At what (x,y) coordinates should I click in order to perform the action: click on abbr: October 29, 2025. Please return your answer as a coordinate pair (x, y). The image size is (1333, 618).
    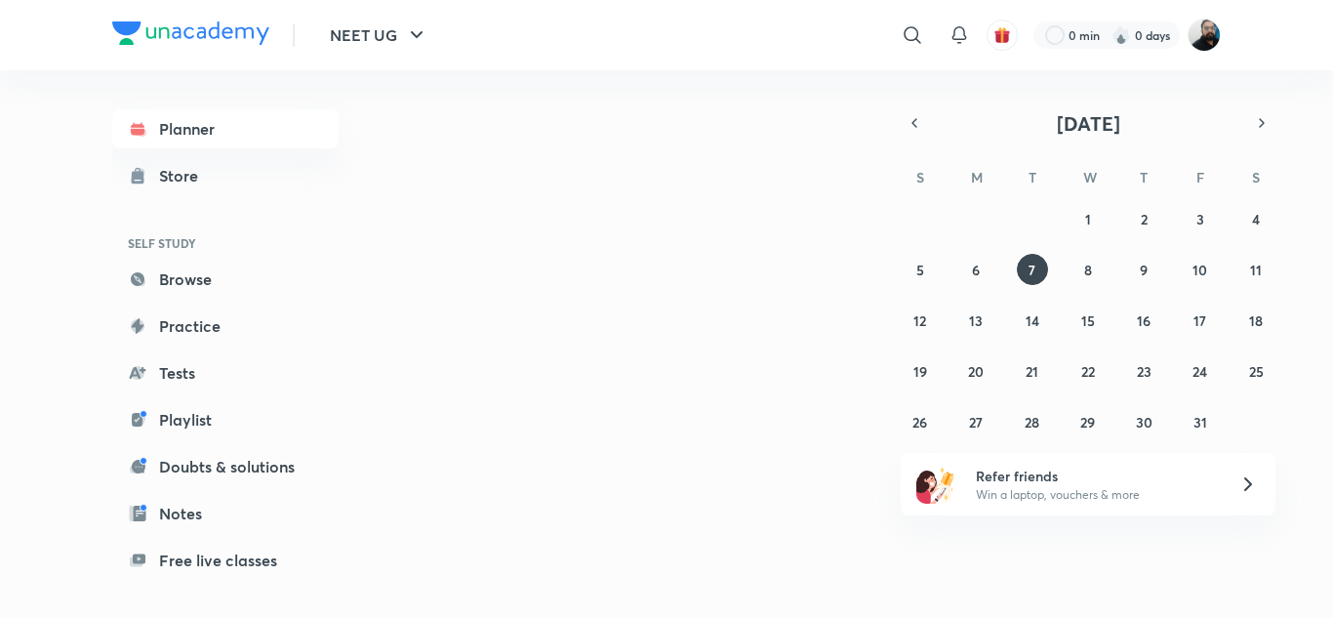
    Looking at the image, I should click on (1087, 422).